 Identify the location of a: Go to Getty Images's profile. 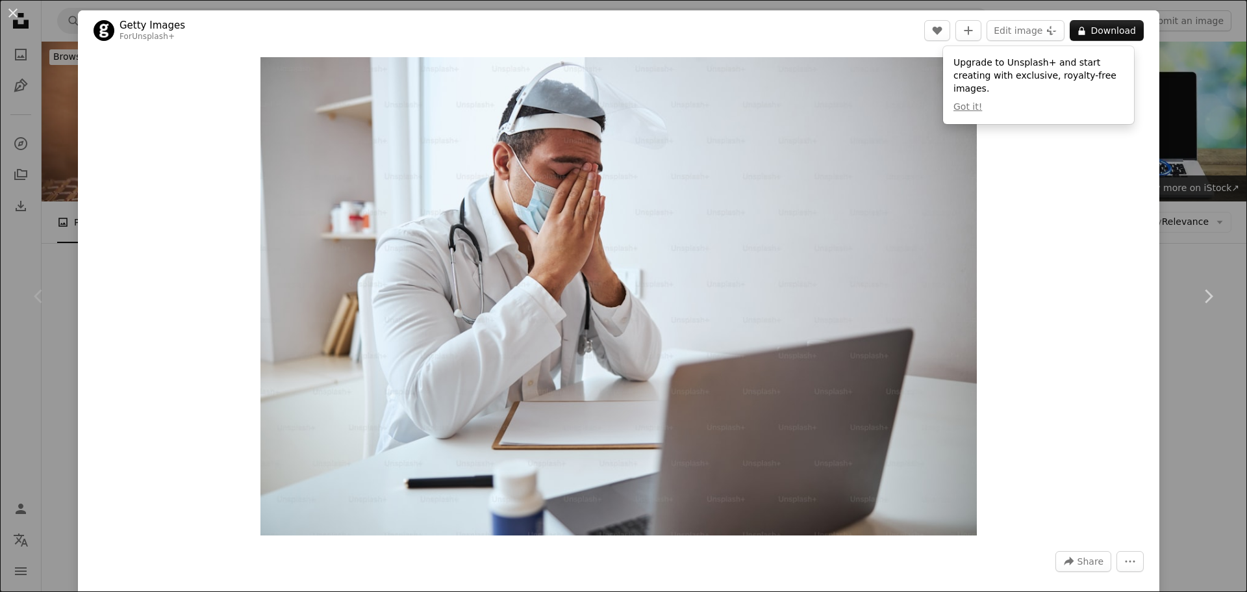
(104, 31).